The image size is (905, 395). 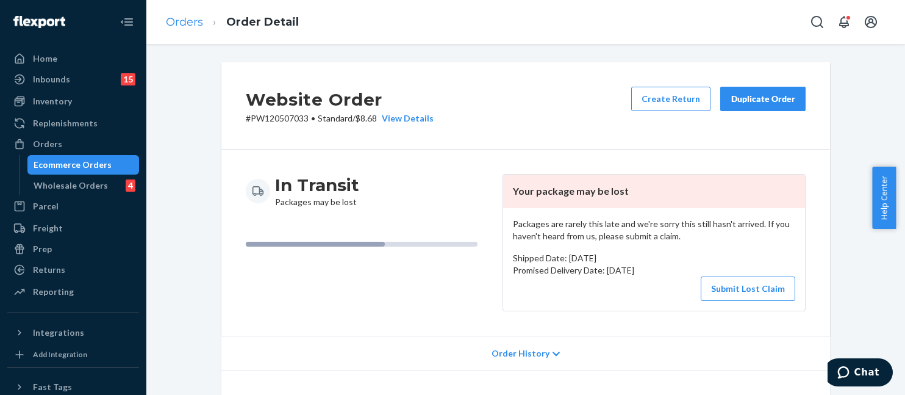 I want to click on div: Replenishments, so click(x=65, y=123).